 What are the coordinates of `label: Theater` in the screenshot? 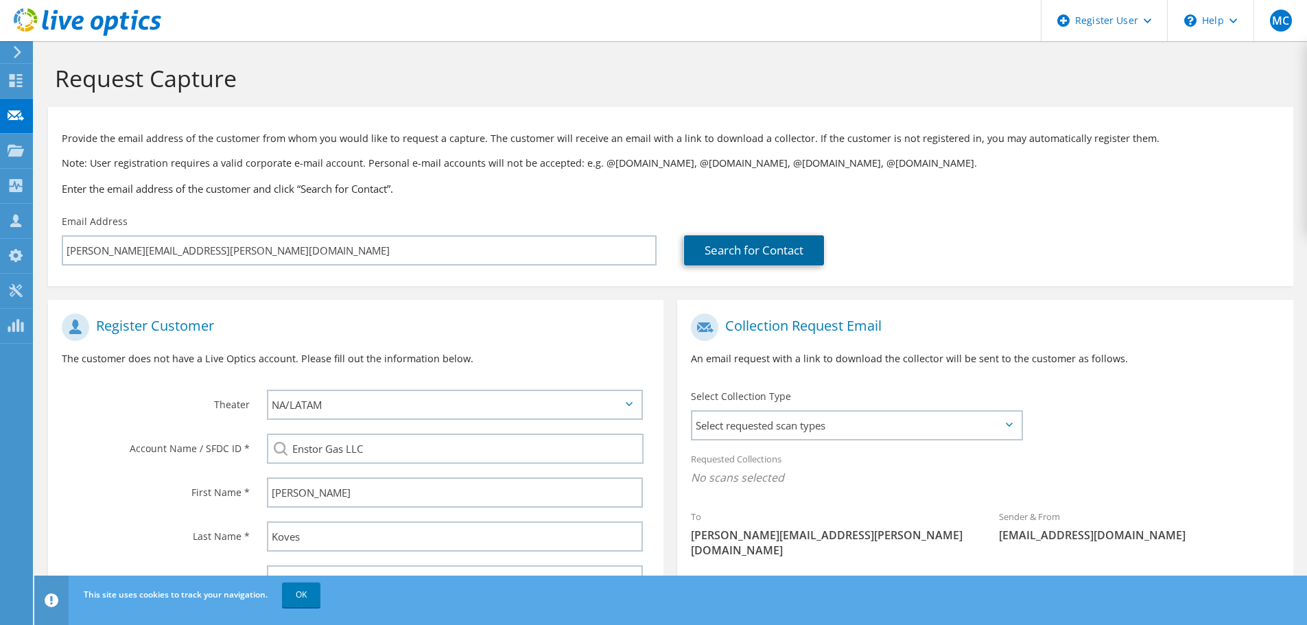 It's located at (156, 401).